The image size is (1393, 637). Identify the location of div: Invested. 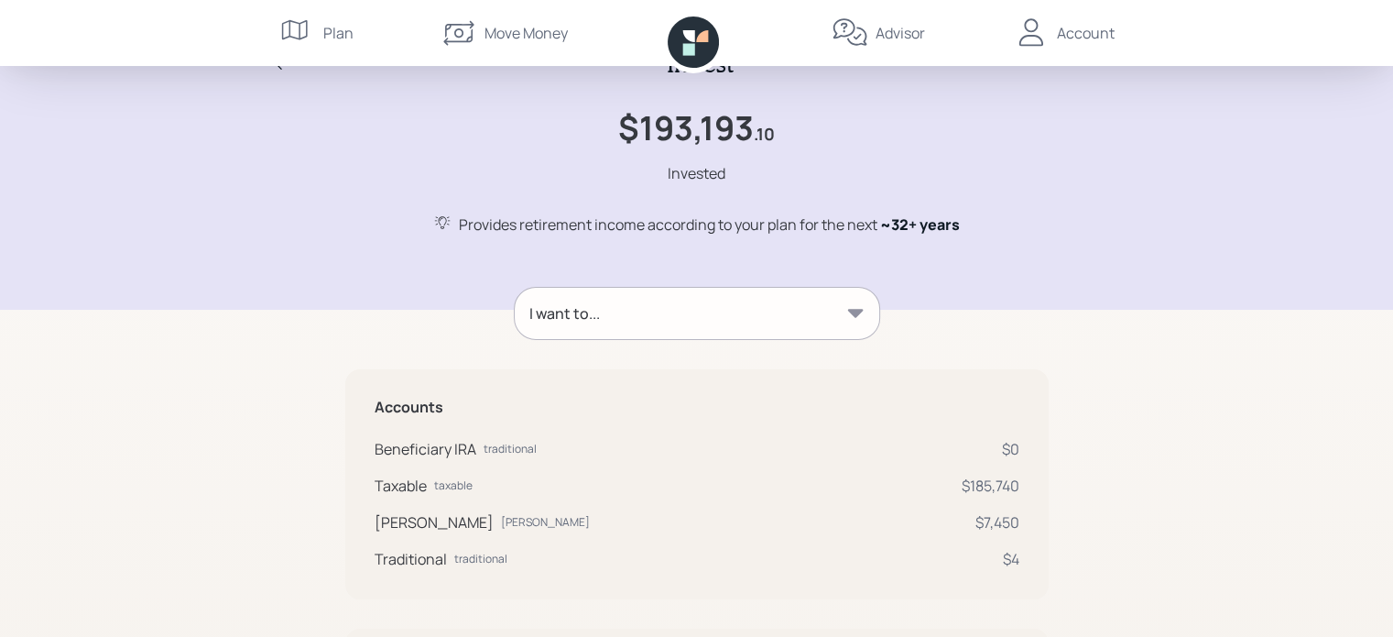
(696, 173).